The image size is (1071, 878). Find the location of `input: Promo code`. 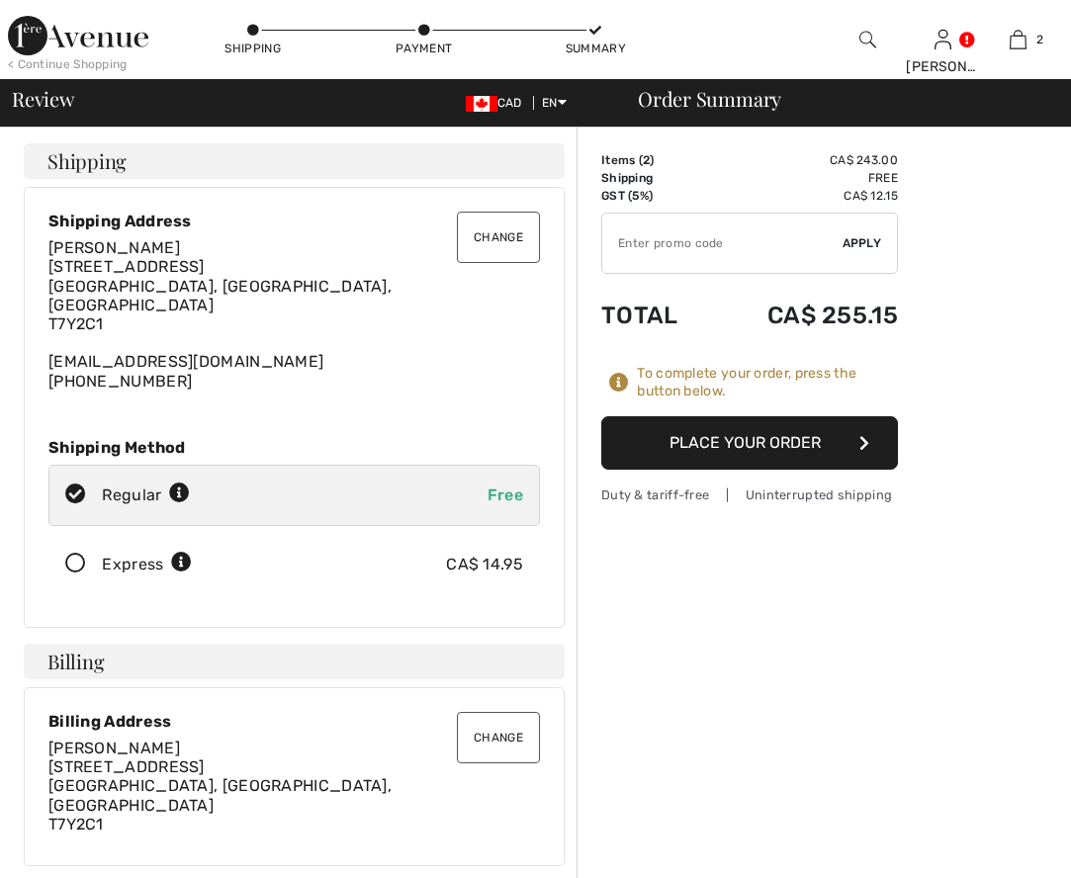

input: Promo code is located at coordinates (722, 243).